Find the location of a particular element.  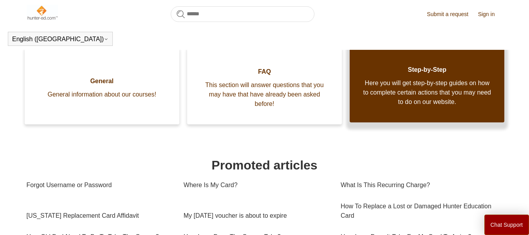

span: Here you will get step-by-step guides on how to complete certain actions that you may need to do ... is located at coordinates (427, 92).